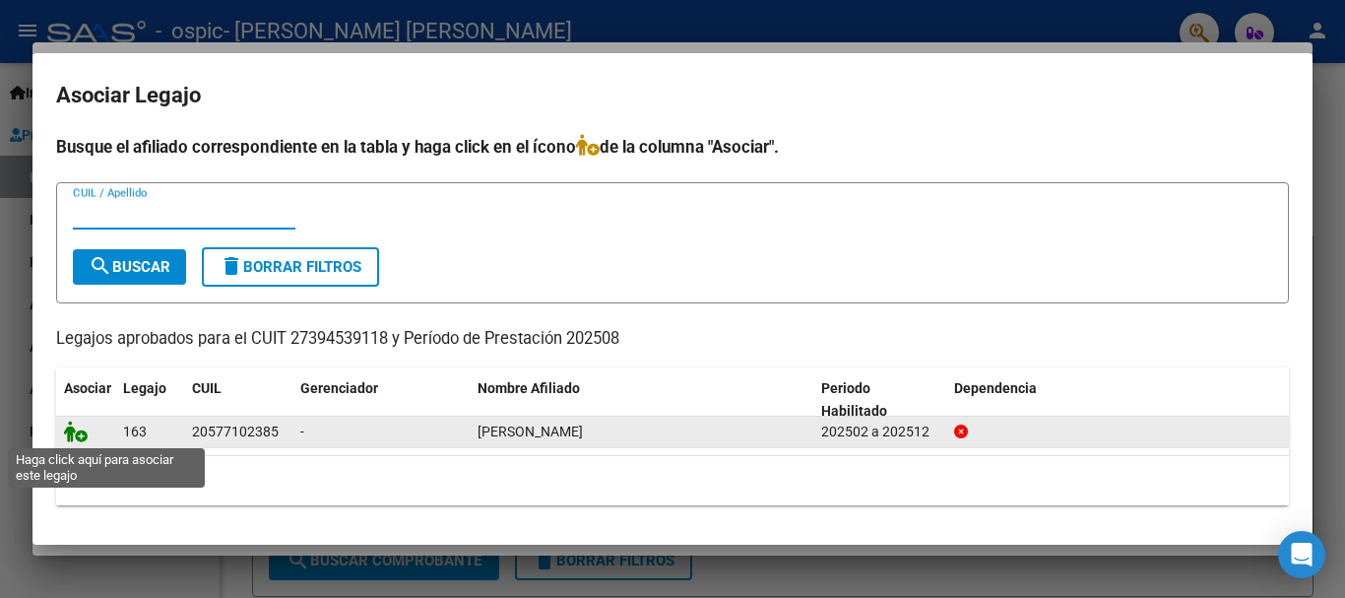 Image resolution: width=1345 pixels, height=598 pixels. What do you see at coordinates (530, 431) in the screenshot?
I see `span: OJEDA ESTEBAN` at bounding box center [530, 431].